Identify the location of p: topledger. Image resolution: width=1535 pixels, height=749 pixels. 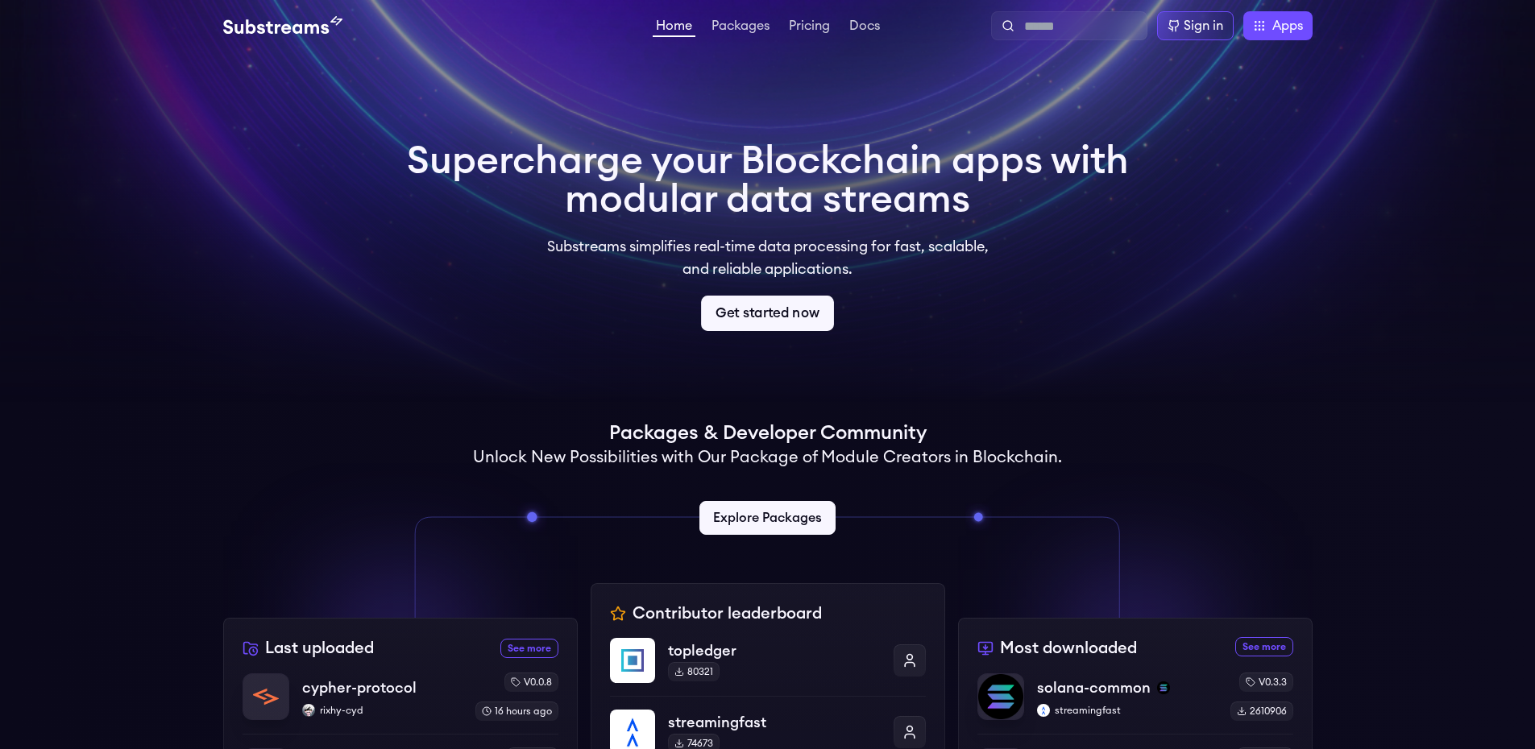
(774, 651).